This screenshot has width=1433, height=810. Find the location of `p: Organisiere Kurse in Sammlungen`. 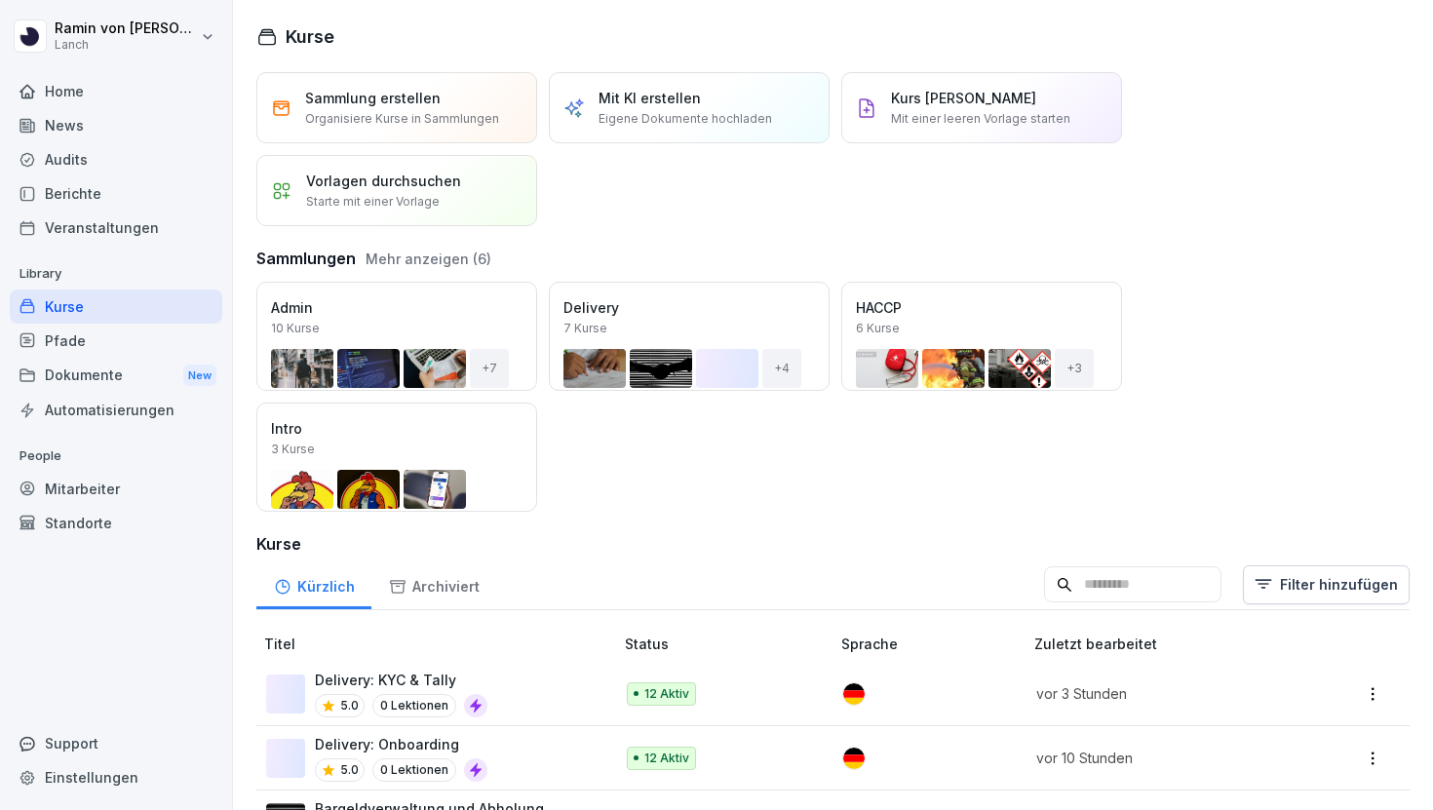

p: Organisiere Kurse in Sammlungen is located at coordinates (402, 119).